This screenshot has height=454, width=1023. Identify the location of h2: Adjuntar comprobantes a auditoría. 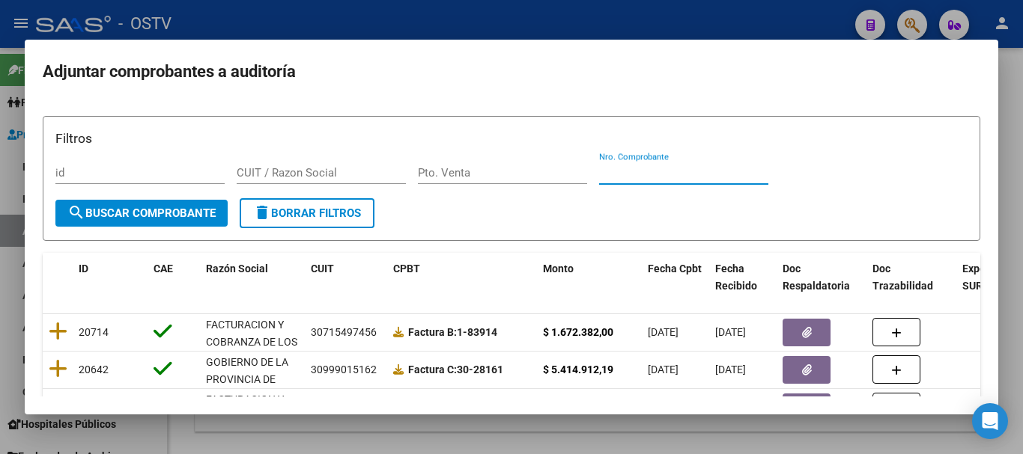
(511, 72).